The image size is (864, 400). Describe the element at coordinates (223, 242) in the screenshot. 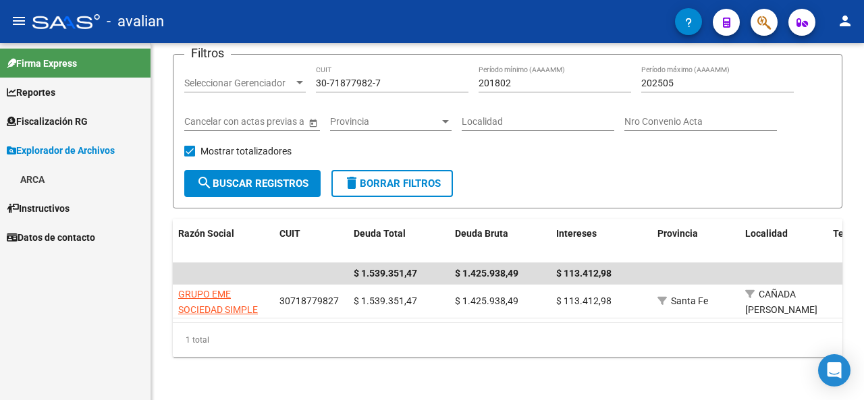

I see `datatable-header-cell: Razón Social` at that location.